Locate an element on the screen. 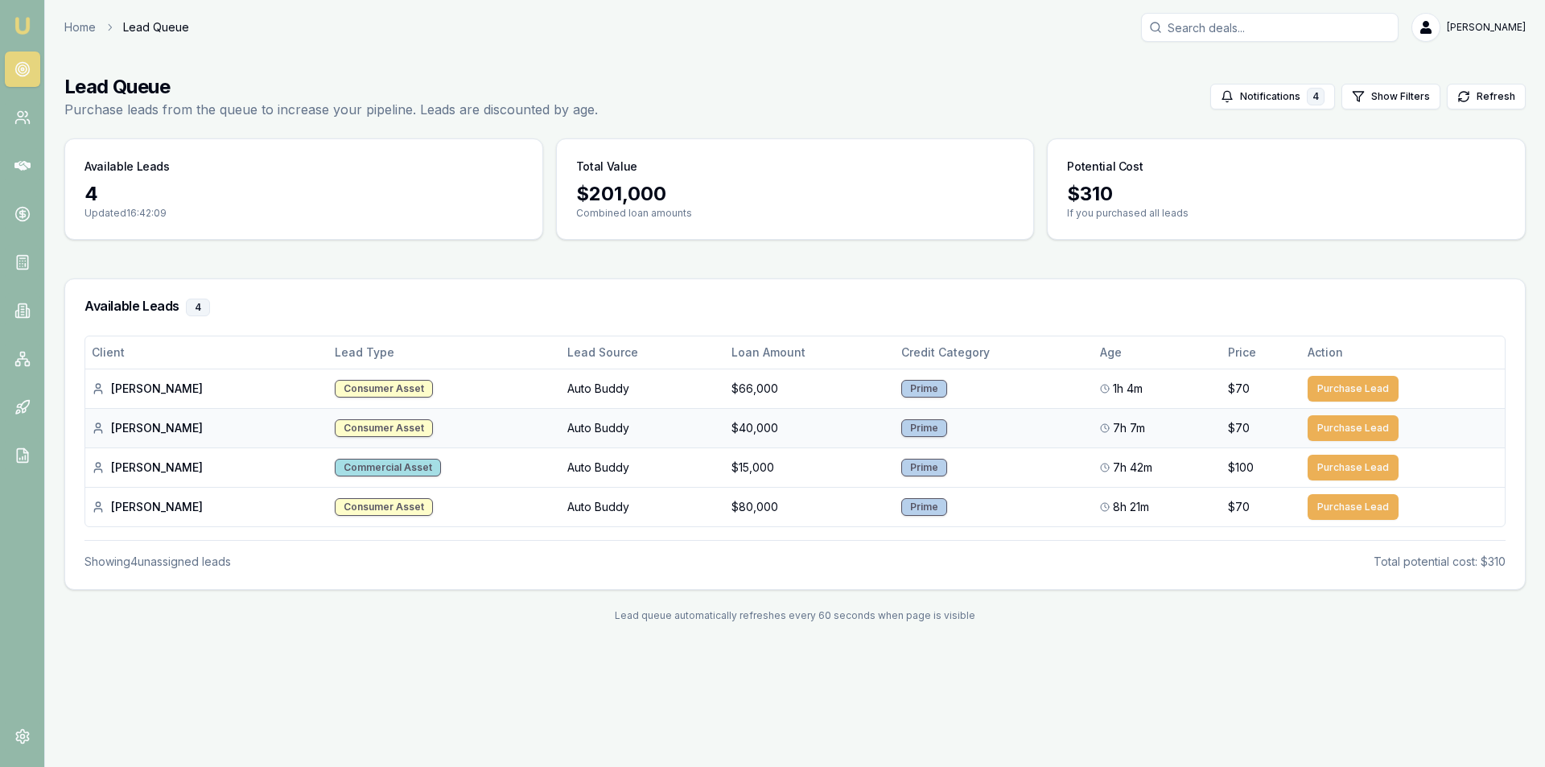 This screenshot has height=767, width=1545. div: Lead queue automatically refreshes every 60 seconds when page is visible is located at coordinates (795, 615).